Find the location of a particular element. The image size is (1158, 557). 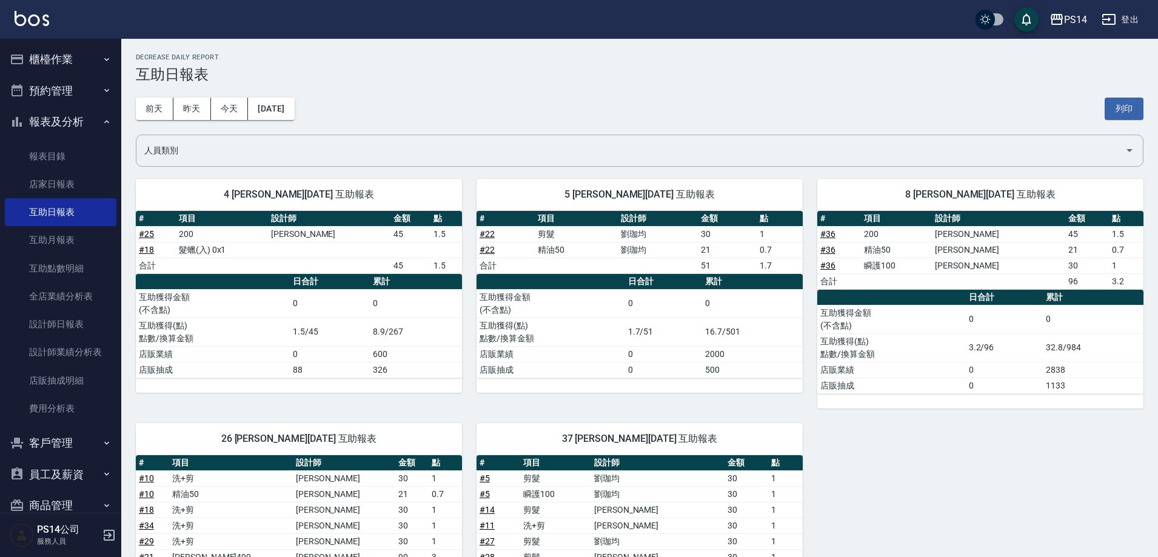

a: #25 is located at coordinates (146, 234).